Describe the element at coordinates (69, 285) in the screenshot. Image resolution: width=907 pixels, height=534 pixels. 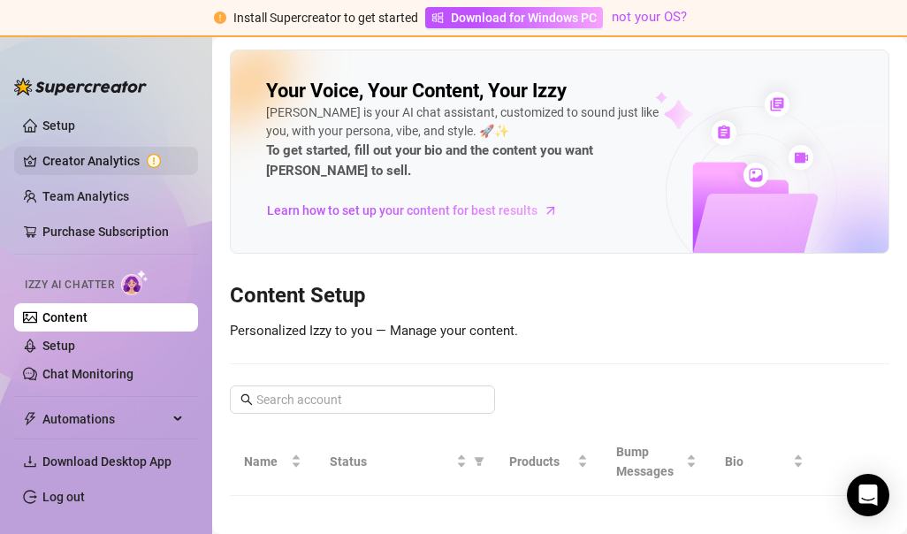
I see `span: Izzy AI Chatter` at that location.